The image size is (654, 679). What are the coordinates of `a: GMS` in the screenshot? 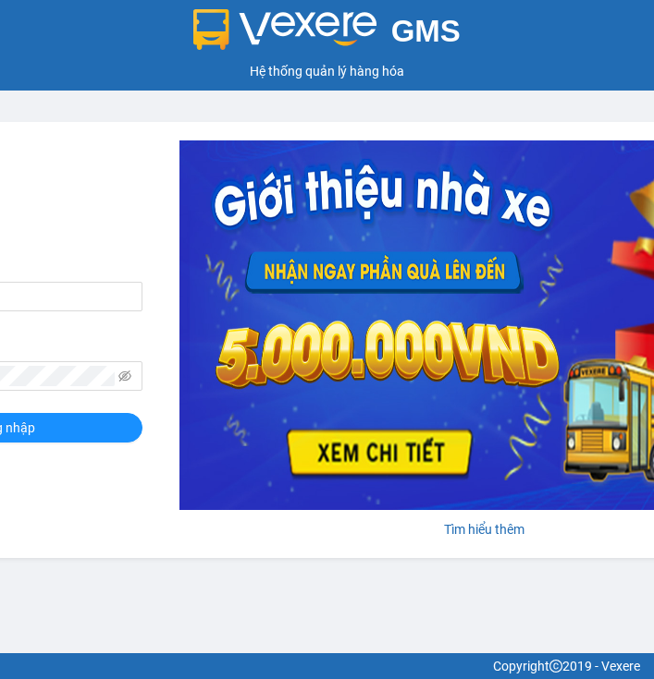 It's located at (326, 35).